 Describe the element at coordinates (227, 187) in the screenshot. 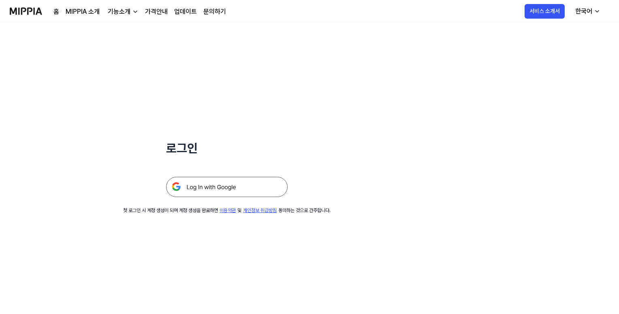

I see `img: 구글 로그인 버튼` at that location.